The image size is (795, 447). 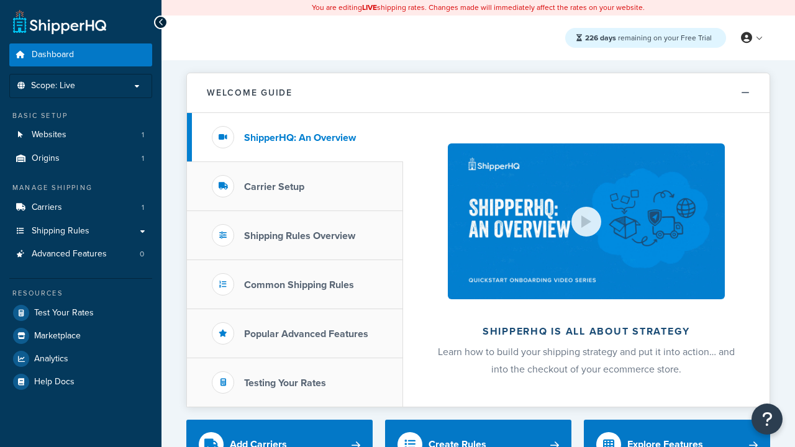 I want to click on a: Dashboard, so click(x=81, y=55).